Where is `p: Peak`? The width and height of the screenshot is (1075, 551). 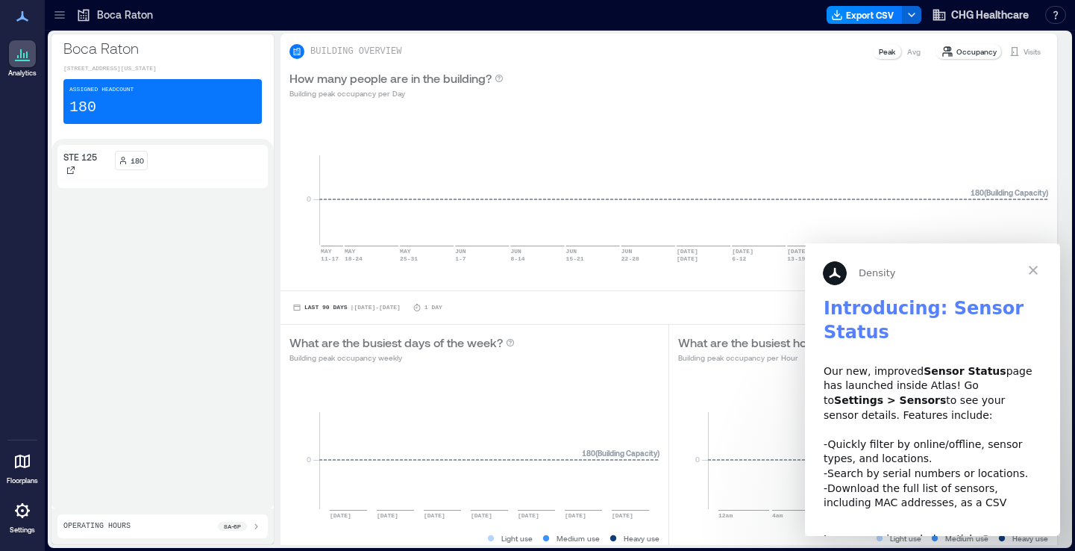
p: Peak is located at coordinates (887, 51).